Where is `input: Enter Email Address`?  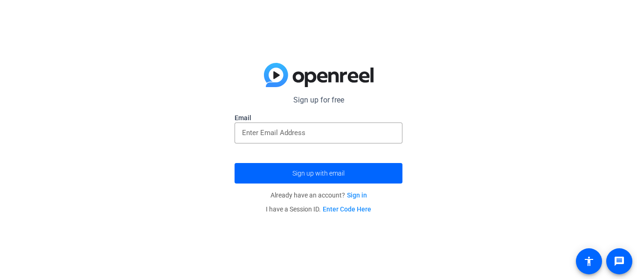
input: Enter Email Address is located at coordinates (318, 133).